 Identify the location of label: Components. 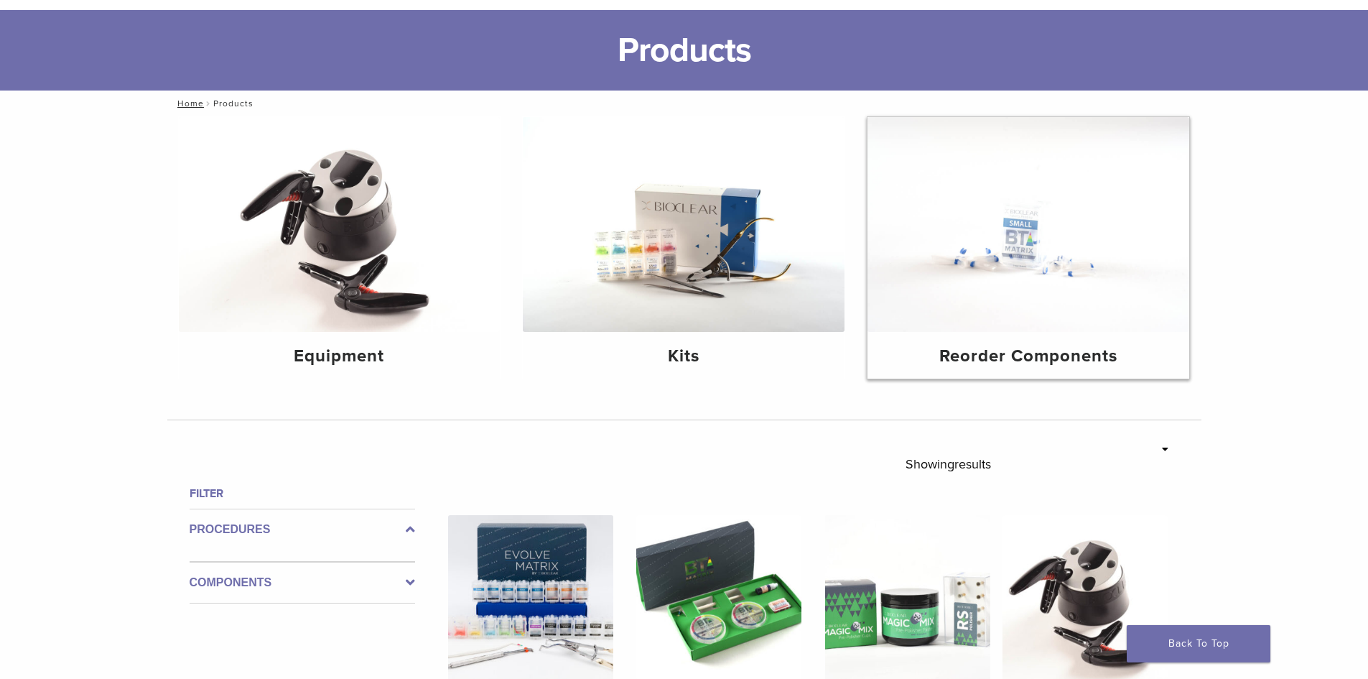
(302, 582).